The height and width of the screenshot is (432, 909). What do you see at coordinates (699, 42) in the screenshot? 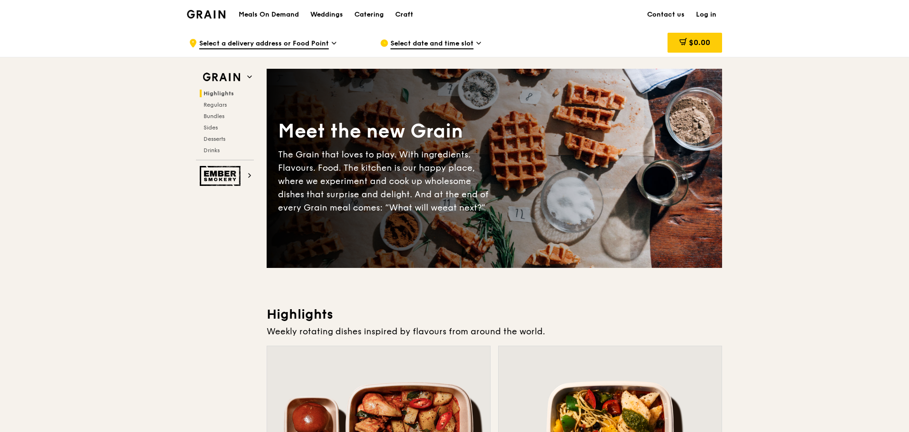
I see `span: $0.00` at bounding box center [699, 42].